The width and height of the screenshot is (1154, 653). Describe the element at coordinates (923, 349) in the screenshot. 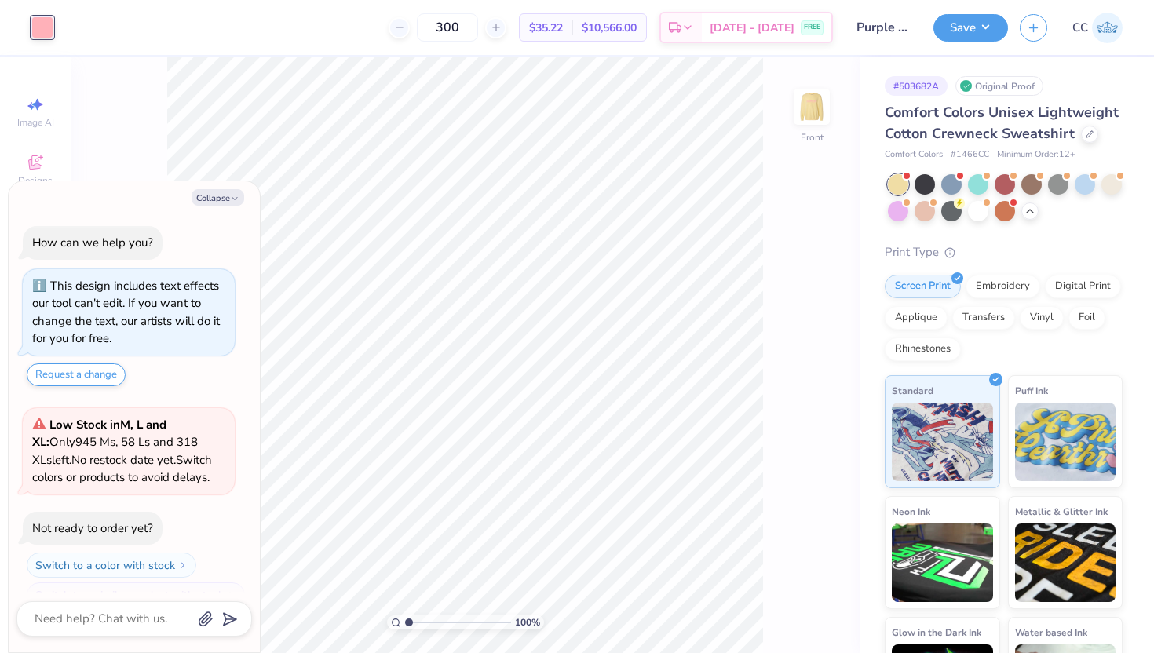

I see `div: Rhinestones` at that location.